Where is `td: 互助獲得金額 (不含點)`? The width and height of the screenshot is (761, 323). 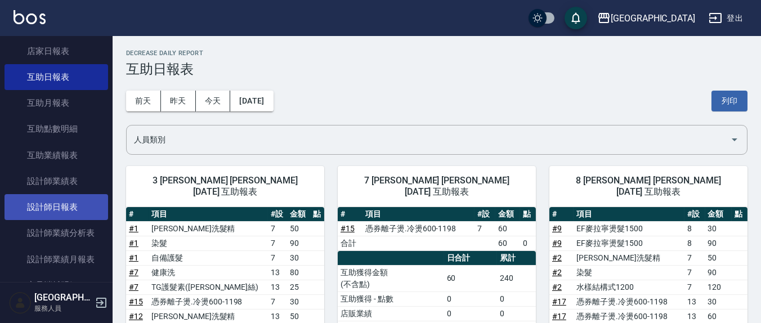
td: 互助獲得金額 (不含點) is located at coordinates (391, 278).